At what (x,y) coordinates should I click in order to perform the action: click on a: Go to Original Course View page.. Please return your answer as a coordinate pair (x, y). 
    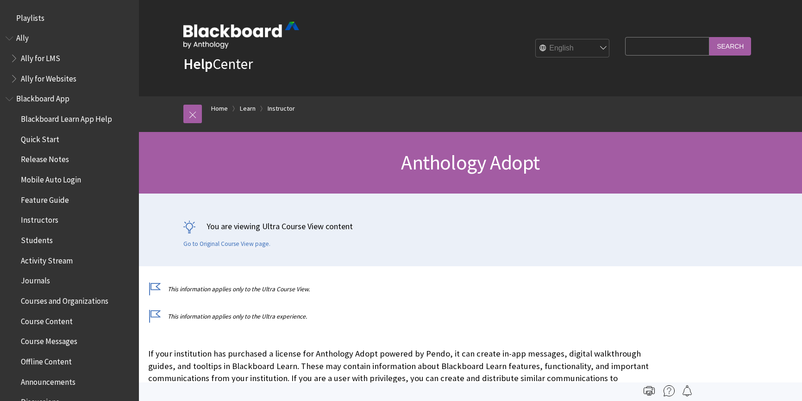
    Looking at the image, I should click on (227, 244).